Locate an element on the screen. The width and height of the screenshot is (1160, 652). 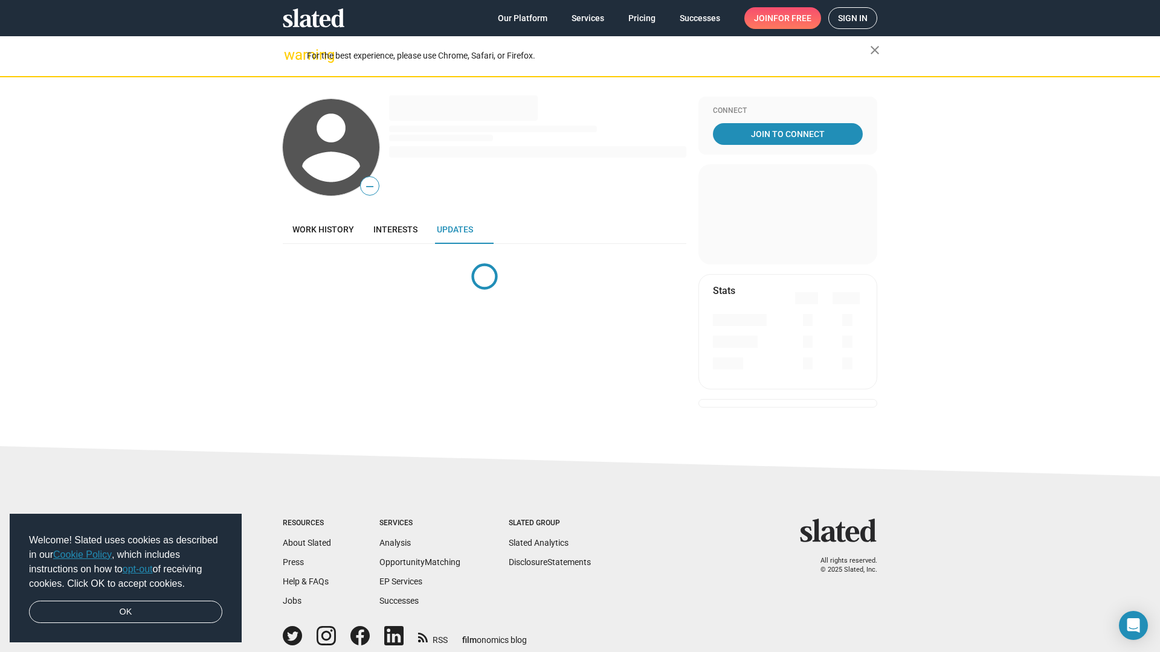
a: Updates is located at coordinates (455, 230).